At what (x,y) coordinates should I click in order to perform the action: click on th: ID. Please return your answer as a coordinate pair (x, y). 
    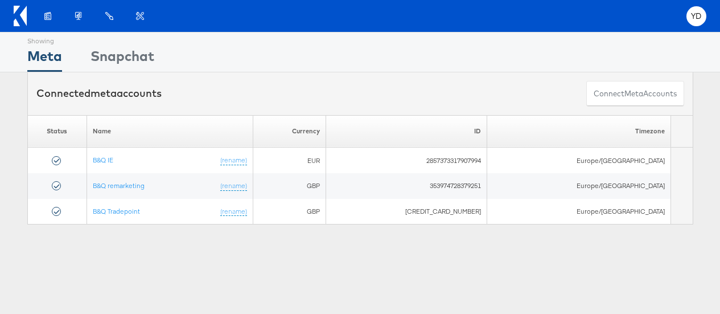
    Looking at the image, I should click on (407, 131).